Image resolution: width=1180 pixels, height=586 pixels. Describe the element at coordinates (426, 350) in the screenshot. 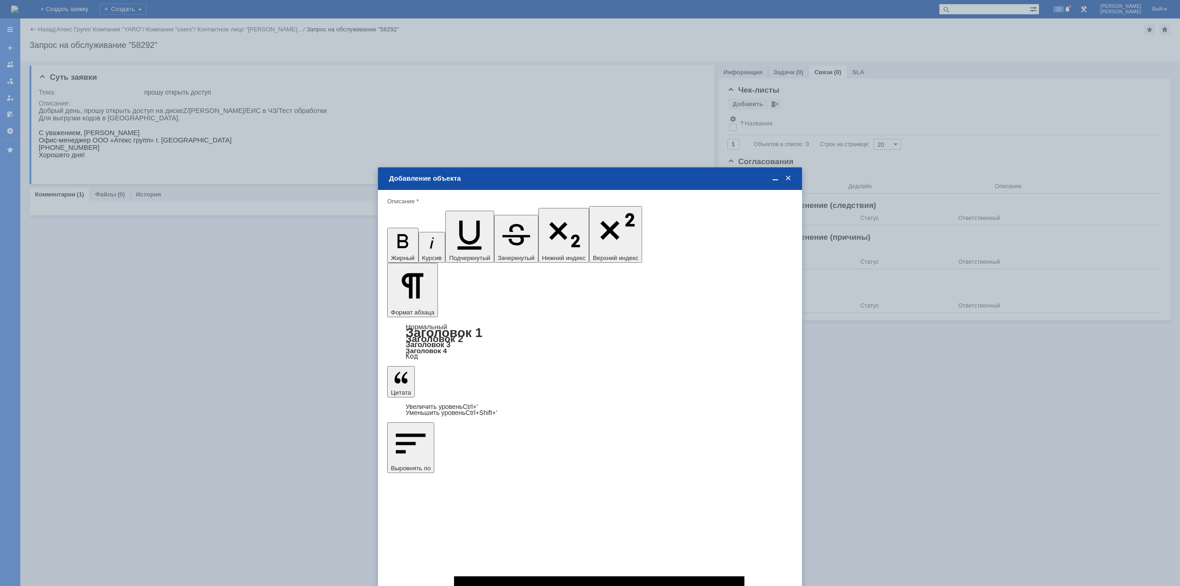

I see `a: Заголовок 4` at that location.